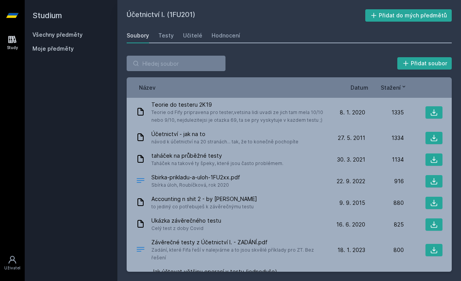 This screenshot has height=281, width=461. Describe the element at coordinates (217, 163) in the screenshot. I see `span: Taháček na takové ty špeky, které jsou často problémem.` at that location.